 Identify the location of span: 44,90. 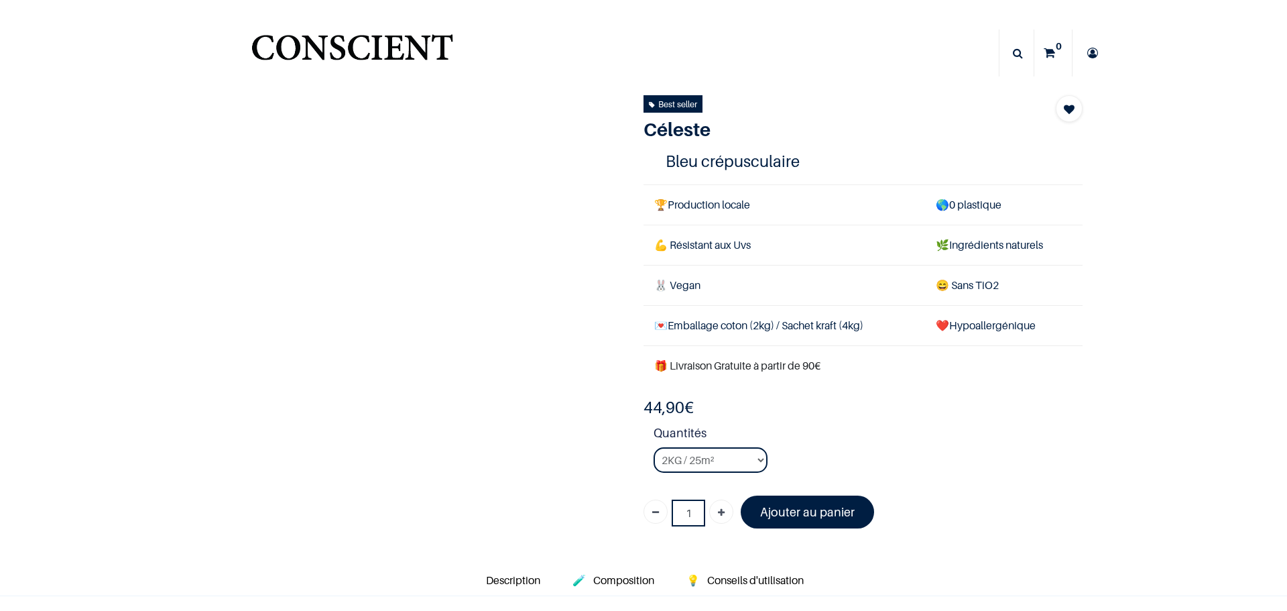
(664, 407).